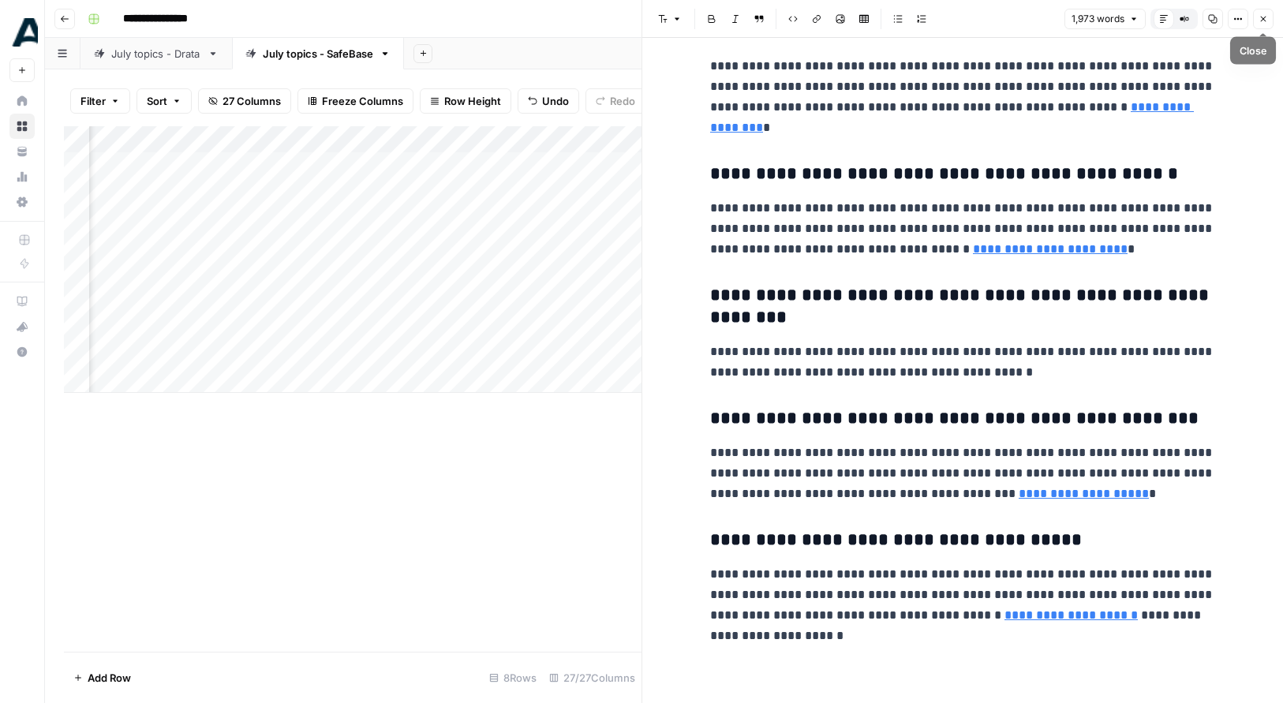  I want to click on button: Filter, so click(100, 101).